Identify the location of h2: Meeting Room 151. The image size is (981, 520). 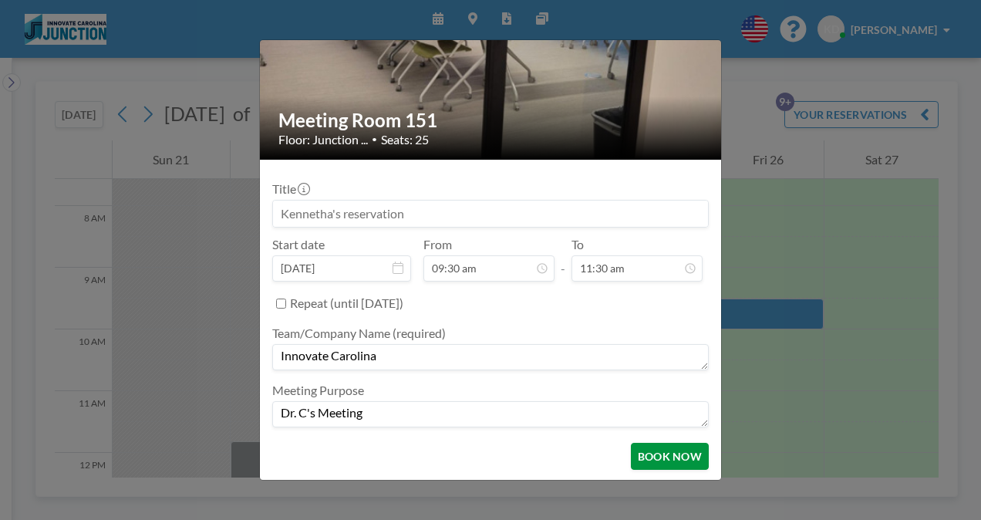
(491, 120).